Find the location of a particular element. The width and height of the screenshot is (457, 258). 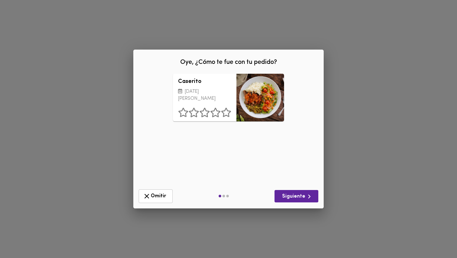

span: Siguiente is located at coordinates (297, 196).